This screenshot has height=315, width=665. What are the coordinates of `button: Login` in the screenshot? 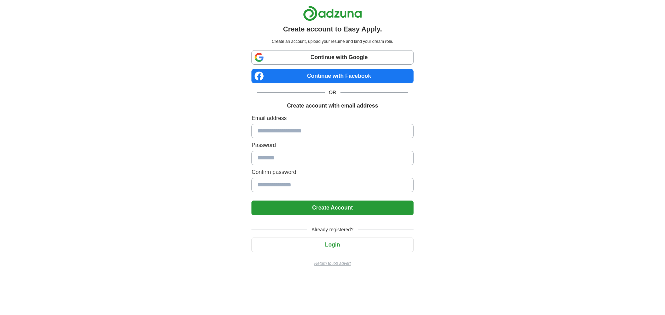 It's located at (332, 245).